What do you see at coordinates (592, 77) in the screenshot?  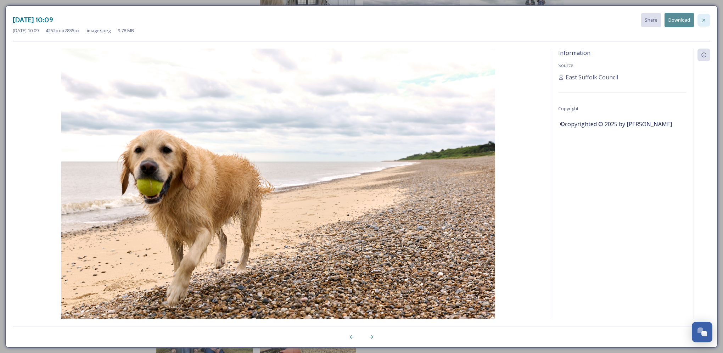 I see `span: East Suffolk Council` at bounding box center [592, 77].